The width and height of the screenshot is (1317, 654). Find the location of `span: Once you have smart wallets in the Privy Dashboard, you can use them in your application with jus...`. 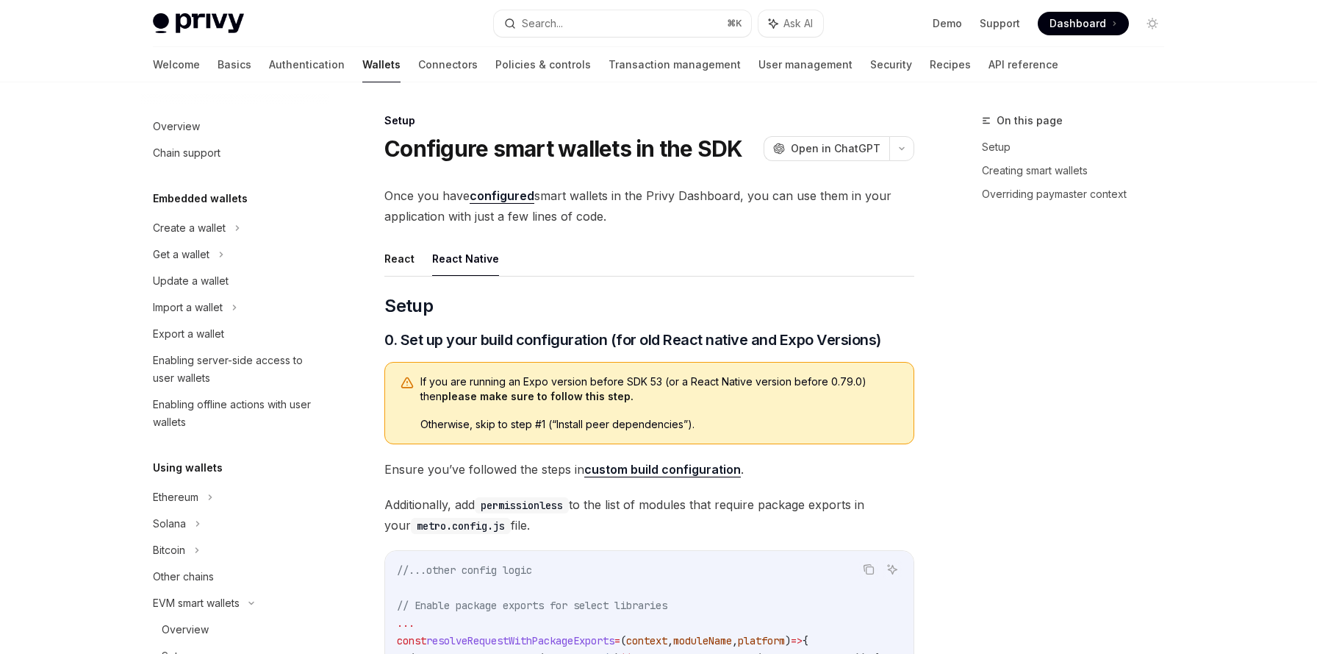

span: Once you have smart wallets in the Privy Dashboard, you can use them in your application with jus... is located at coordinates (649, 206).